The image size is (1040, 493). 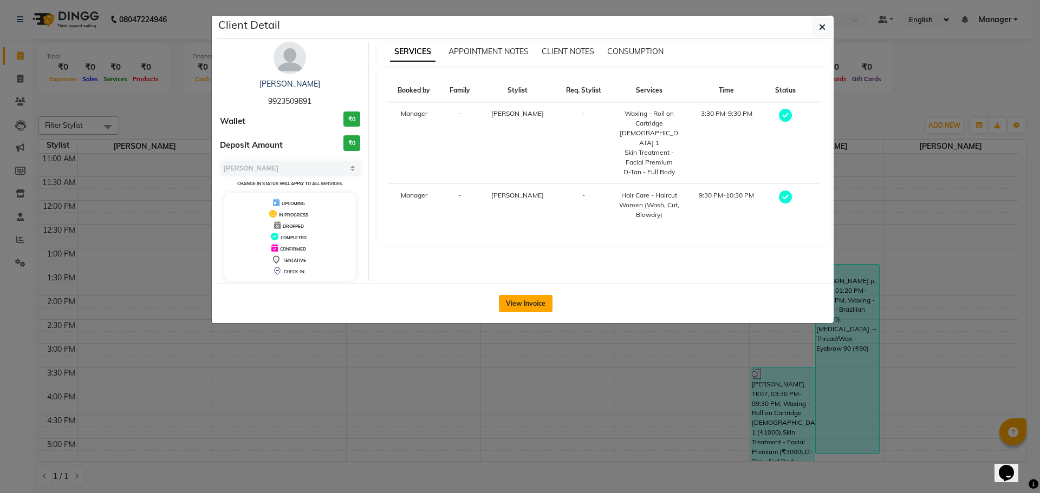 What do you see at coordinates (567, 51) in the screenshot?
I see `span: CLIENT NOTES` at bounding box center [567, 51].